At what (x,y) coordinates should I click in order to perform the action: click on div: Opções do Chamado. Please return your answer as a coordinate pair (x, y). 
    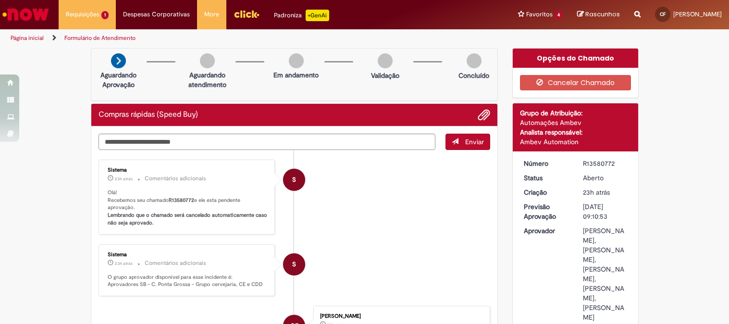
    Looking at the image, I should click on (575, 58).